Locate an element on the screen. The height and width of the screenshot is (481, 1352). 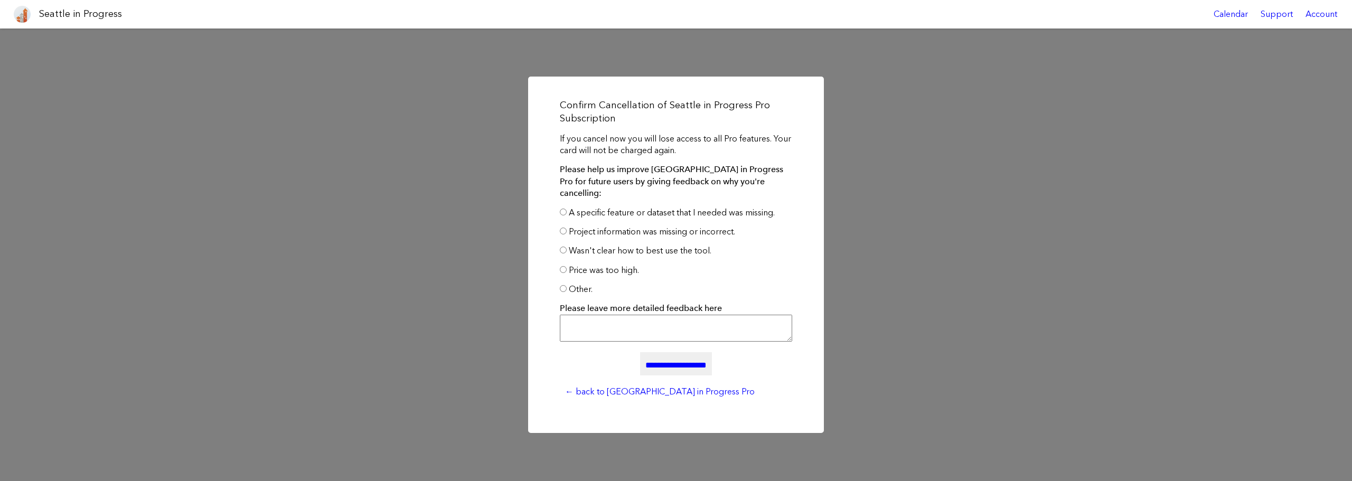
label: Price was too high. is located at coordinates (603, 270).